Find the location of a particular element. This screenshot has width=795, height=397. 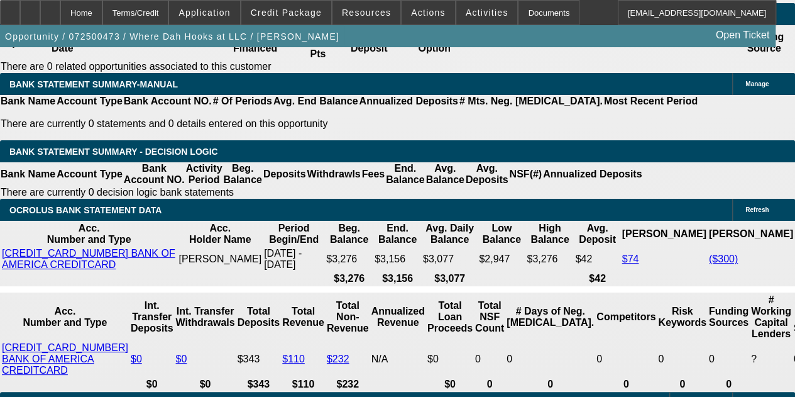

th: Avg. Deposits is located at coordinates (487, 174).